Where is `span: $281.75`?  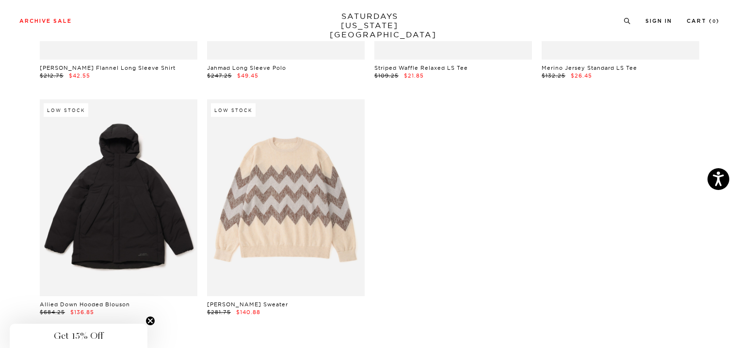
span: $281.75 is located at coordinates (219, 312).